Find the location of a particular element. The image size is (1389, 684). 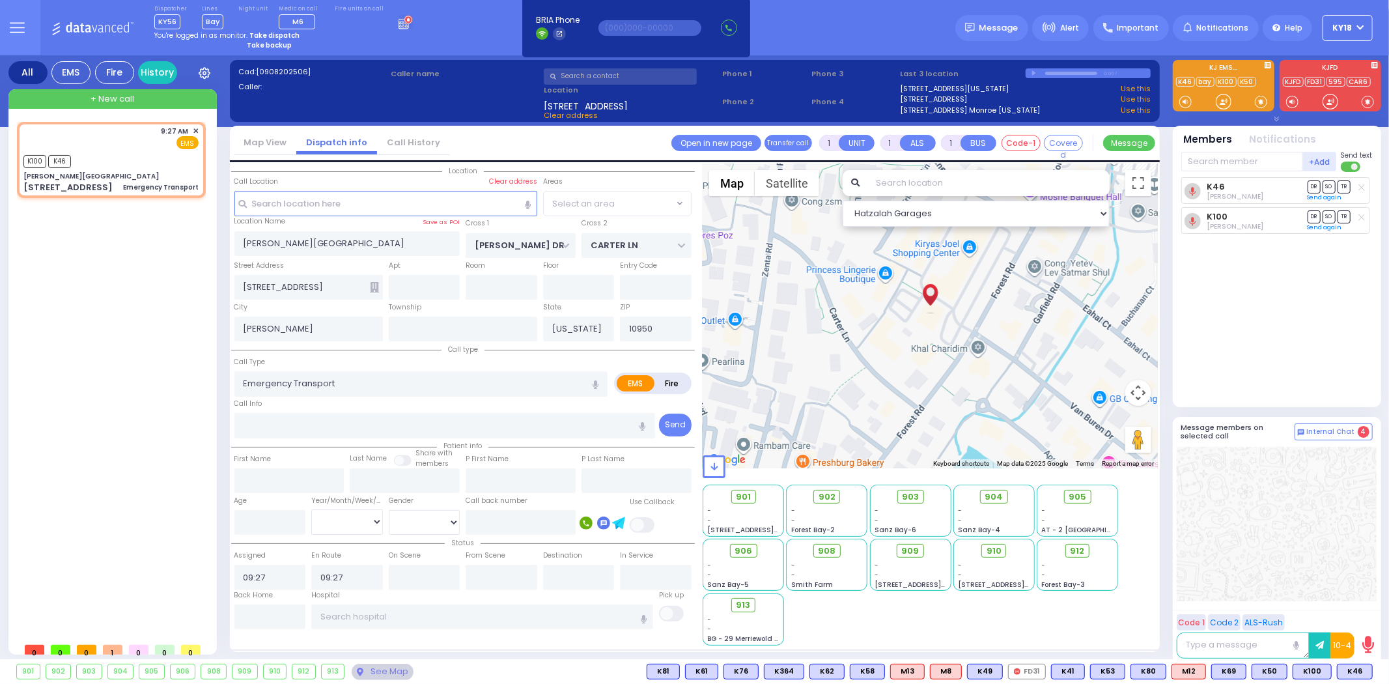

a: K100 is located at coordinates (1217, 216).